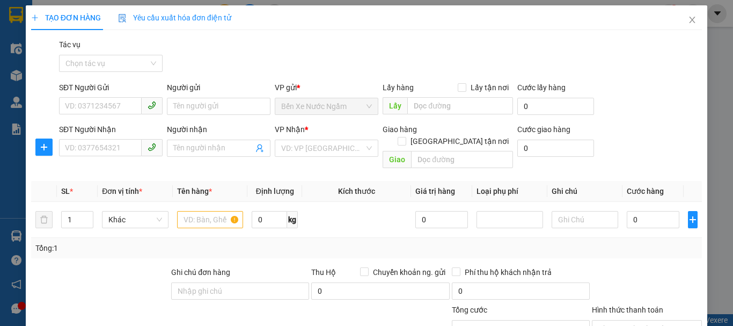  What do you see at coordinates (135, 220) in the screenshot?
I see `span: Khác` at bounding box center [135, 220].